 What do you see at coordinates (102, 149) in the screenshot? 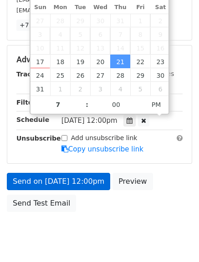
I see `a: Copy unsubscribe link` at bounding box center [102, 149].